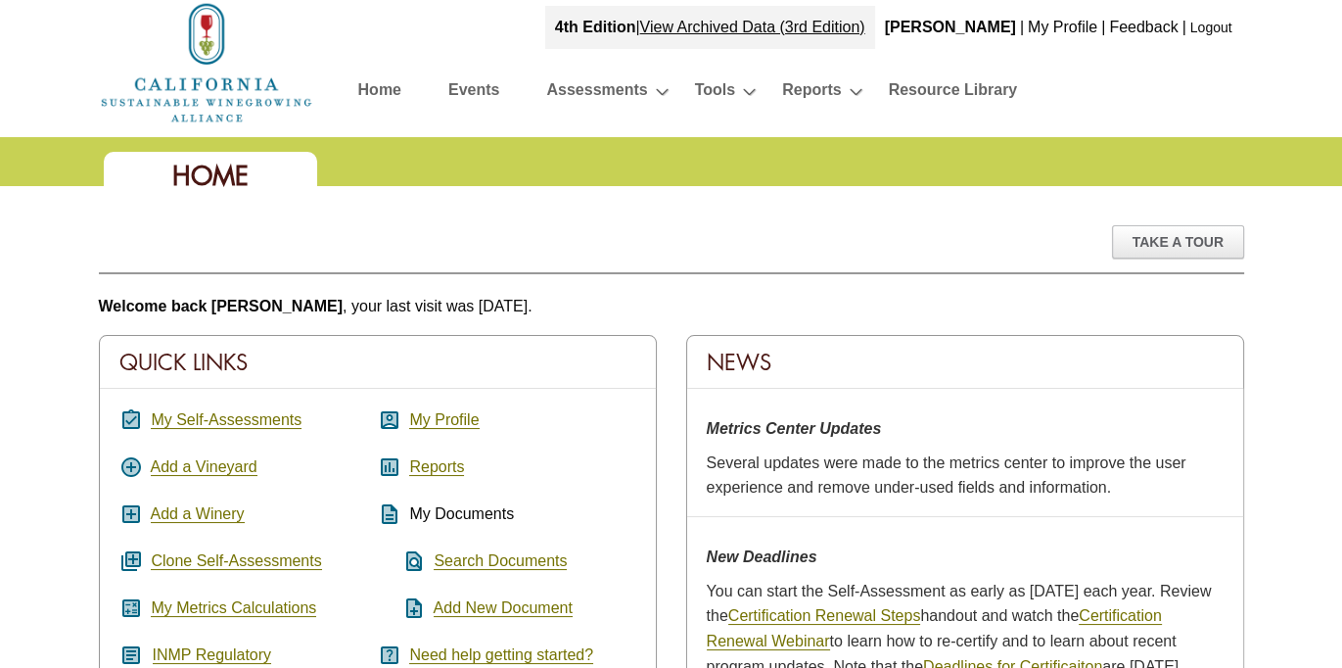 The width and height of the screenshot is (1342, 668). I want to click on i: description, so click(390, 514).